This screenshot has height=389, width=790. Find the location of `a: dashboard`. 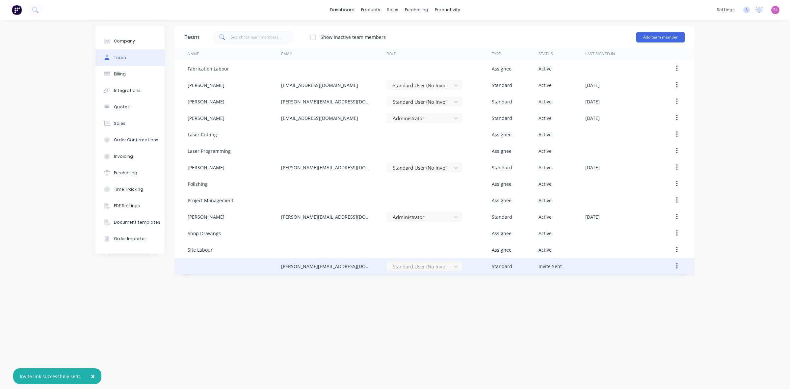

a: dashboard is located at coordinates (343, 10).